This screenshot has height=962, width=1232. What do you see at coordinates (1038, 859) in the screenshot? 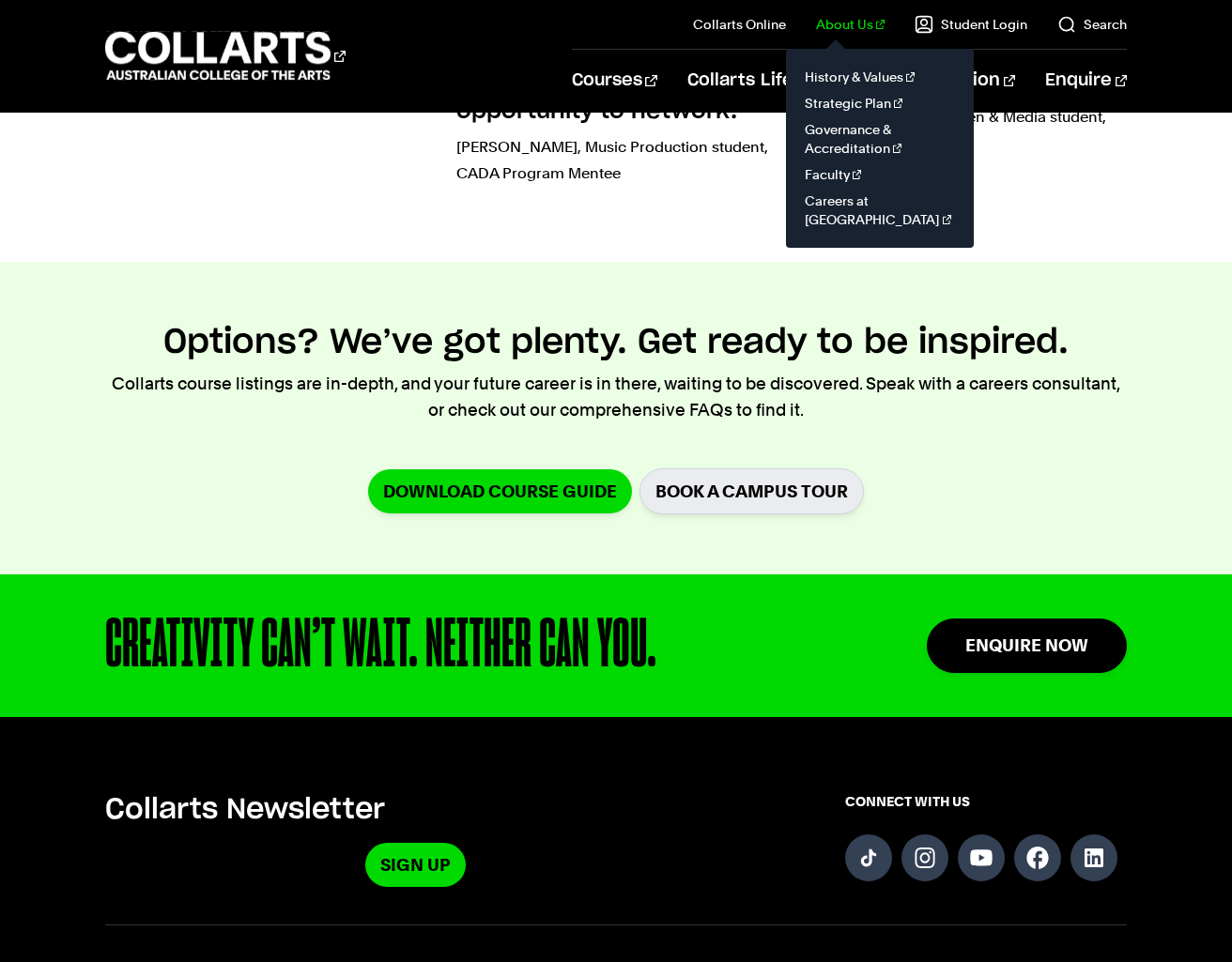
I see `a: Follow us on Facebook` at bounding box center [1038, 859].